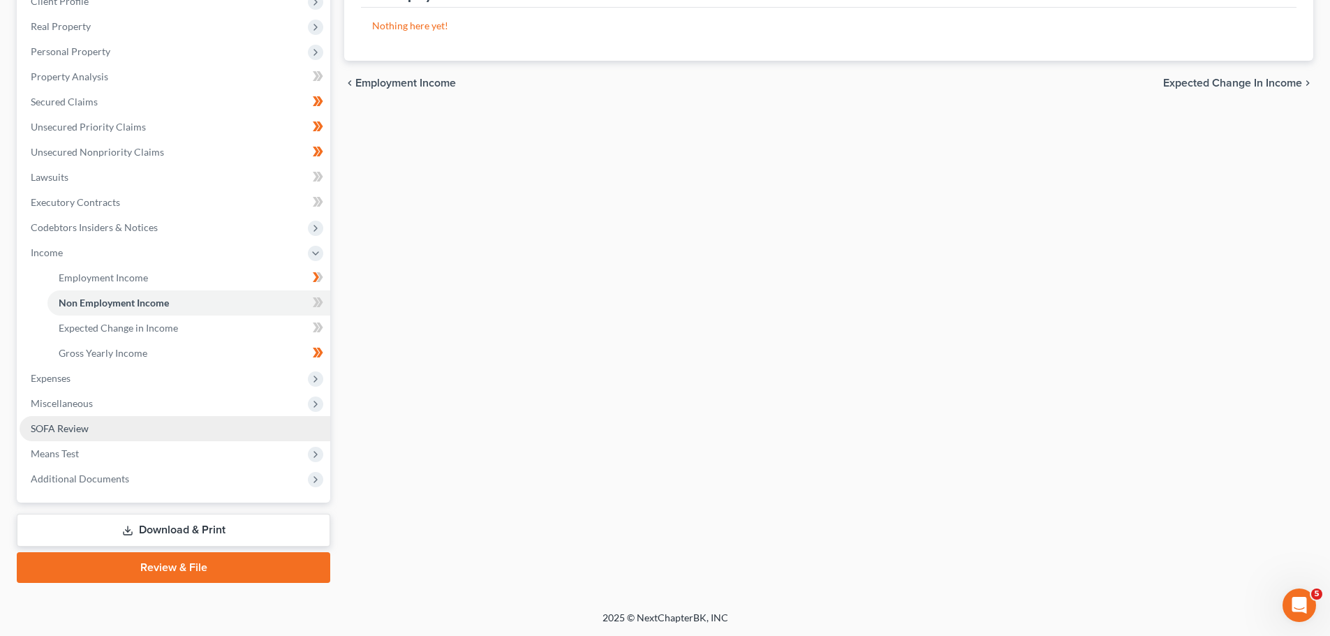 This screenshot has height=636, width=1330. I want to click on span: Income, so click(47, 252).